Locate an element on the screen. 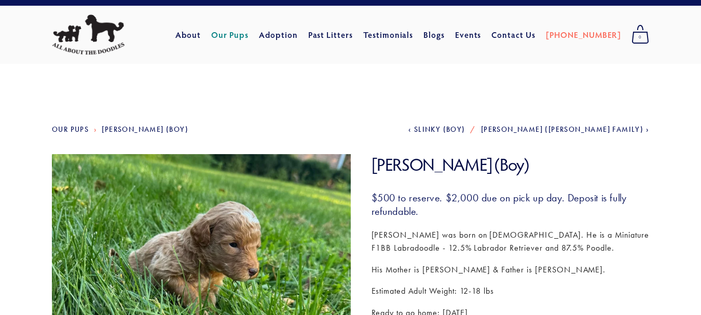  a: Testimonials is located at coordinates (388, 35).